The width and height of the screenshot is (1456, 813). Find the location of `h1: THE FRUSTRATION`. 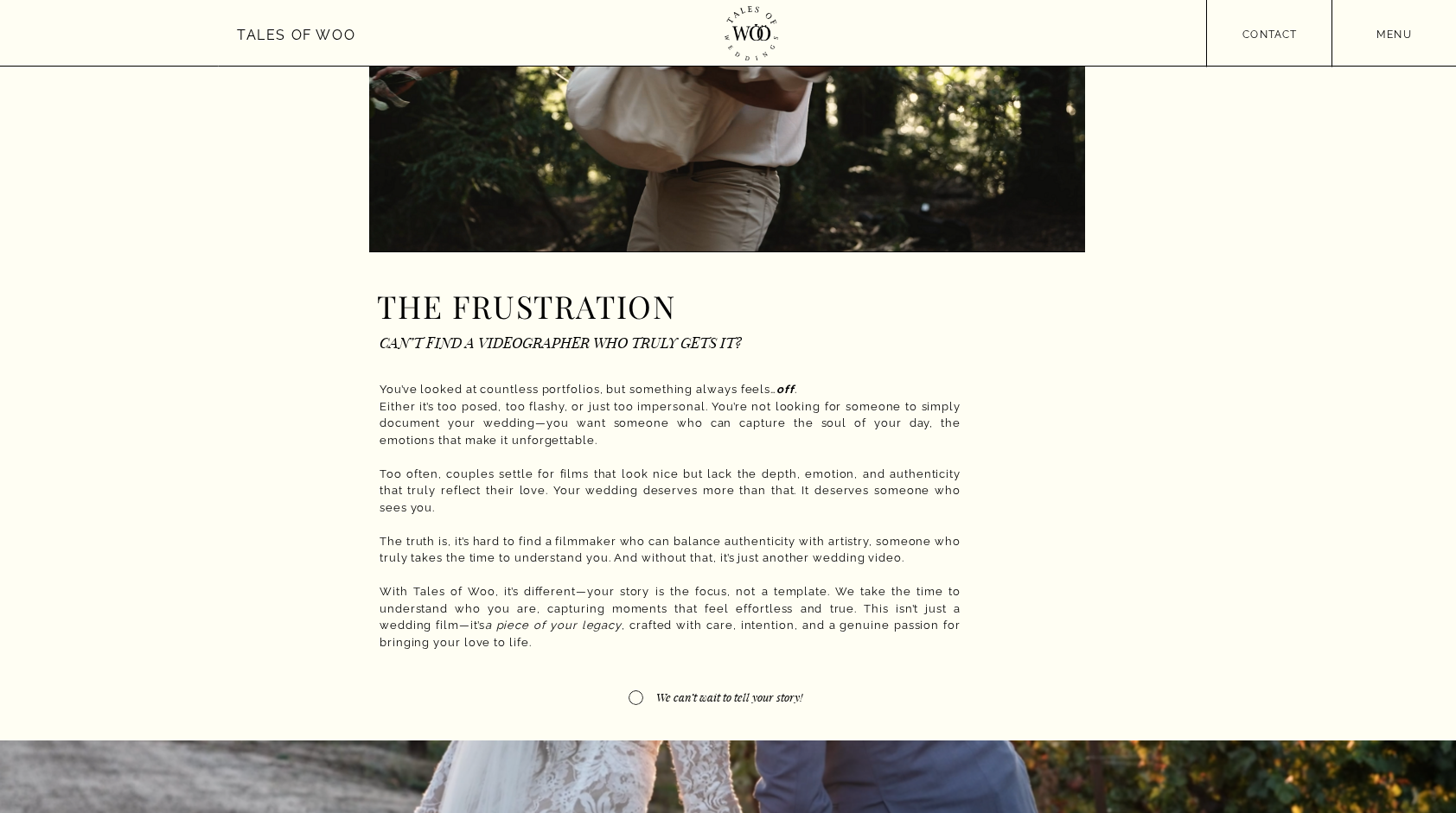

h1: THE FRUSTRATION is located at coordinates (530, 305).